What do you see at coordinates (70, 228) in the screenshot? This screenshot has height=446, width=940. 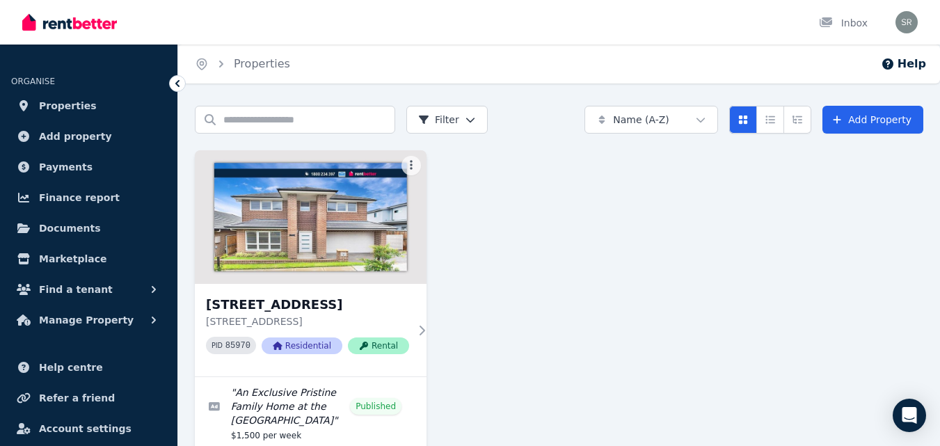 I see `span: Documents` at bounding box center [70, 228].